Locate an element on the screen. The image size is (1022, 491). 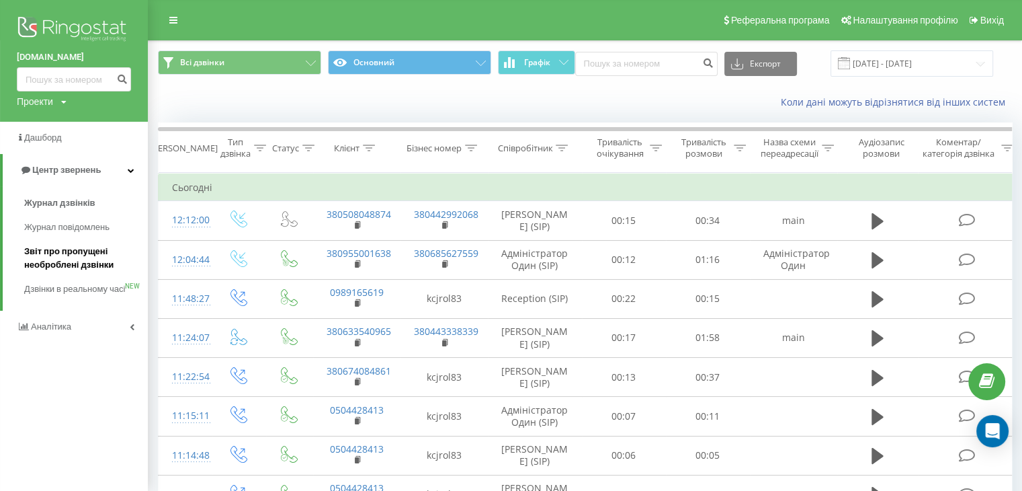
div: Статус is located at coordinates (286, 148).